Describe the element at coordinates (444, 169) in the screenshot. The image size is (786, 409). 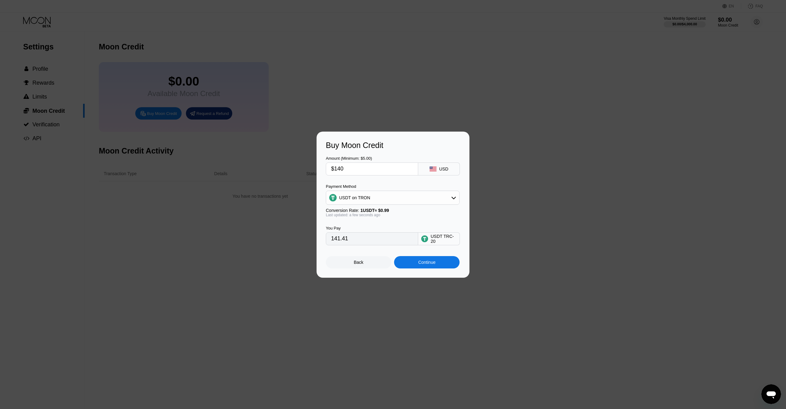
I see `div: USD` at that location.